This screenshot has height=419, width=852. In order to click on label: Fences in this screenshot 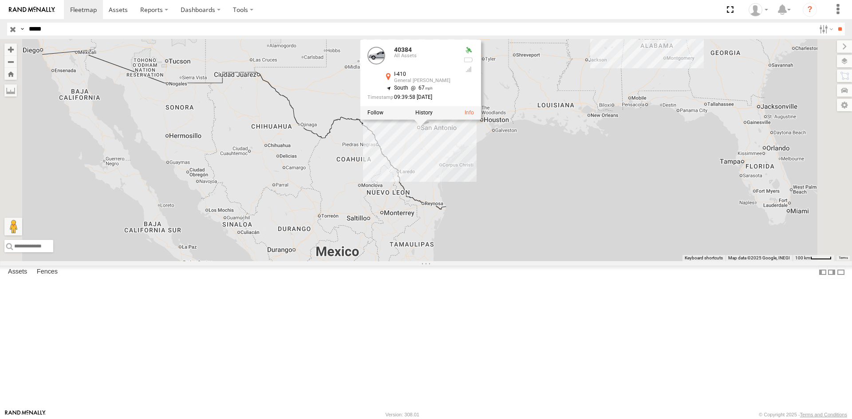, I will do `click(47, 272)`.